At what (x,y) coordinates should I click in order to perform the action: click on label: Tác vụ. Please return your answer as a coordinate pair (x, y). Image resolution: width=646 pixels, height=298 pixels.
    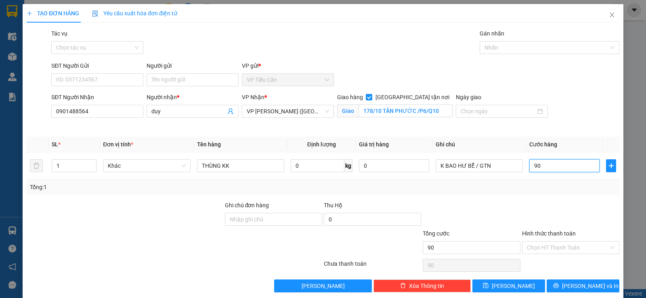
    Looking at the image, I should click on (59, 33).